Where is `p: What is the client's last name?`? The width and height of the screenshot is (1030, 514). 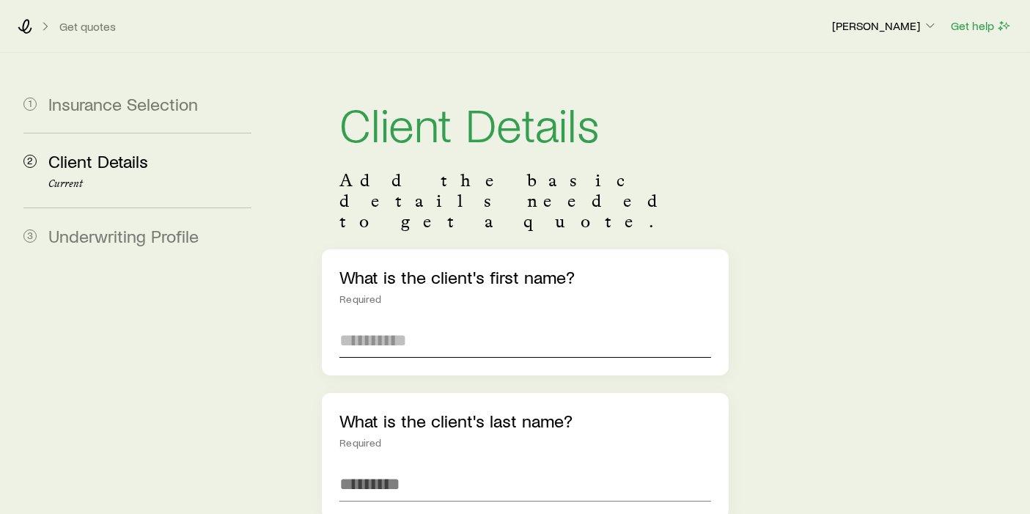 p: What is the client's last name? is located at coordinates (525, 421).